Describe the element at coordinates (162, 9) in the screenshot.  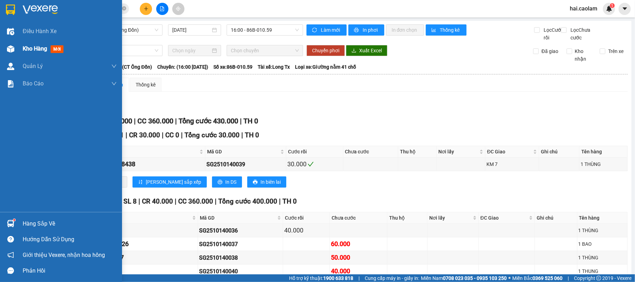
I see `span: file-add` at that location.